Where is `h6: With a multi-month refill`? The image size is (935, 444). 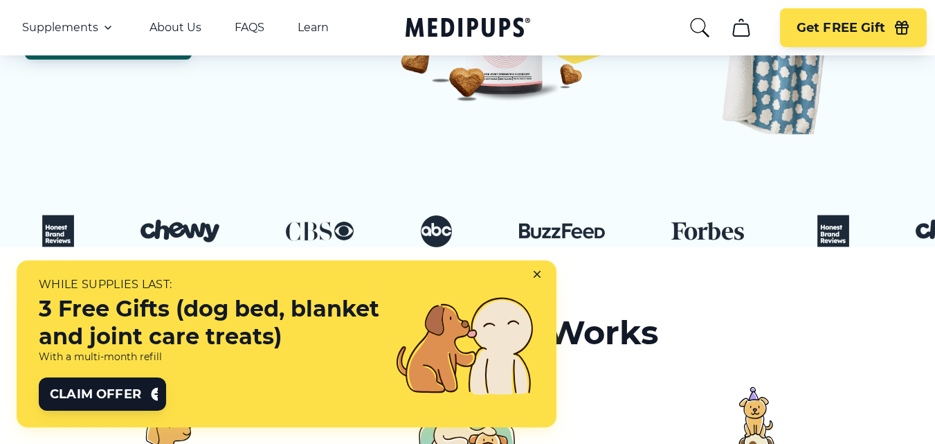
h6: With a multi-month refill is located at coordinates (209, 356).